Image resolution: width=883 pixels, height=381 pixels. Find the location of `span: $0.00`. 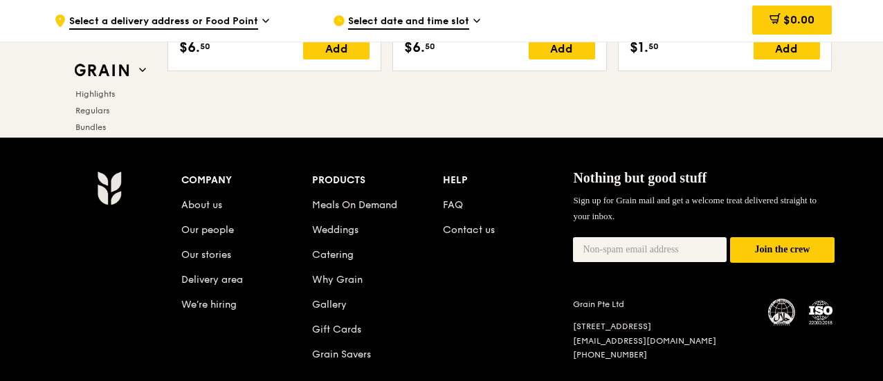

span: $0.00 is located at coordinates (799, 19).